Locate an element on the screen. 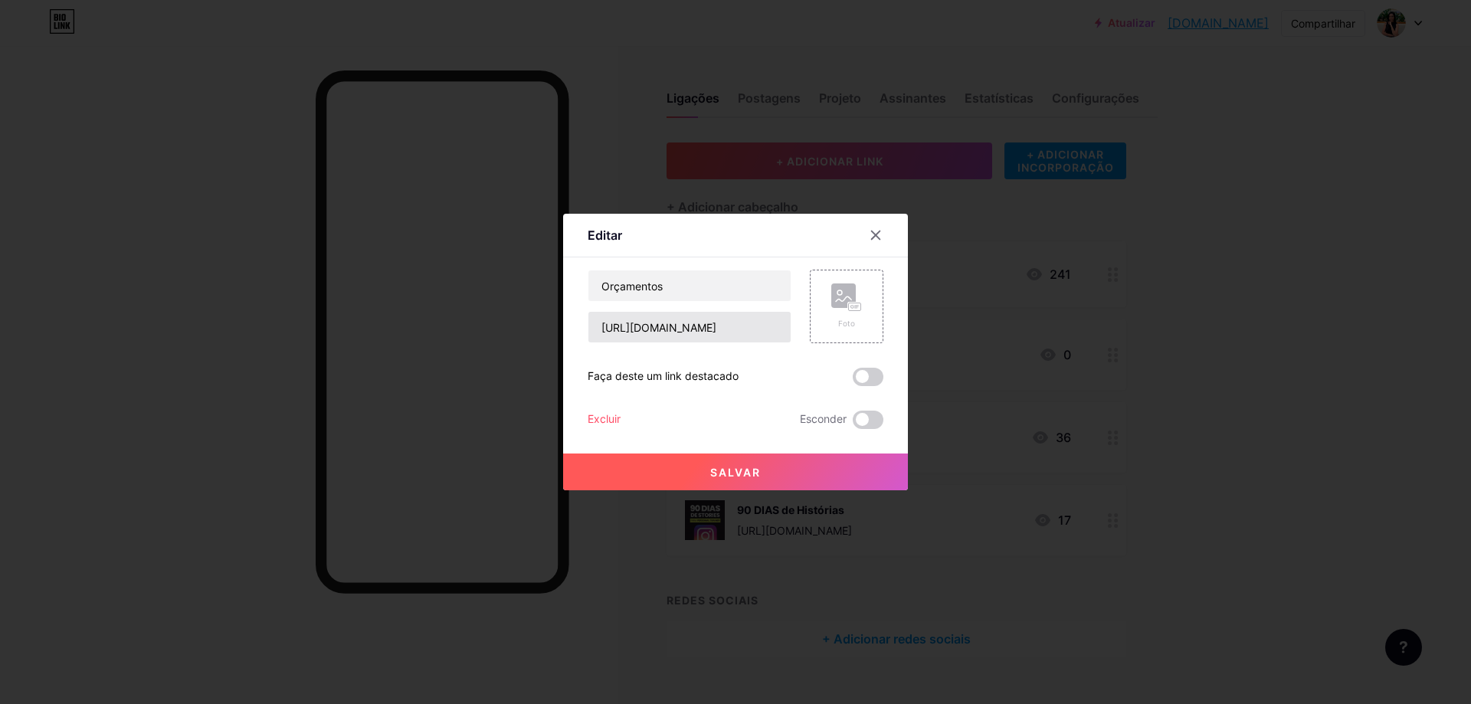 This screenshot has width=1471, height=704. font: Salvar is located at coordinates (735, 472).